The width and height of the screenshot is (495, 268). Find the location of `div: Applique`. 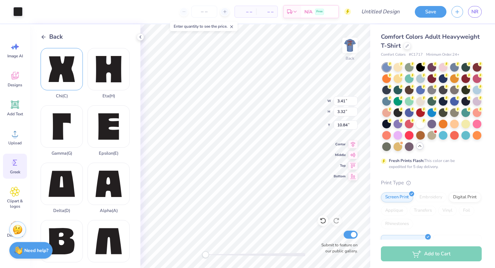

div: Applique is located at coordinates (395, 210).